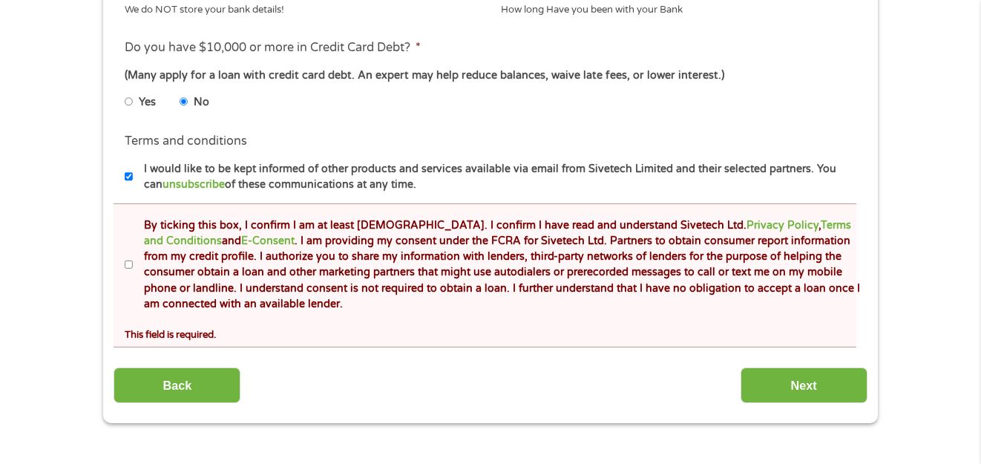 This screenshot has width=981, height=464. Describe the element at coordinates (497, 233) in the screenshot. I see `a: Terms and Conditions` at that location.